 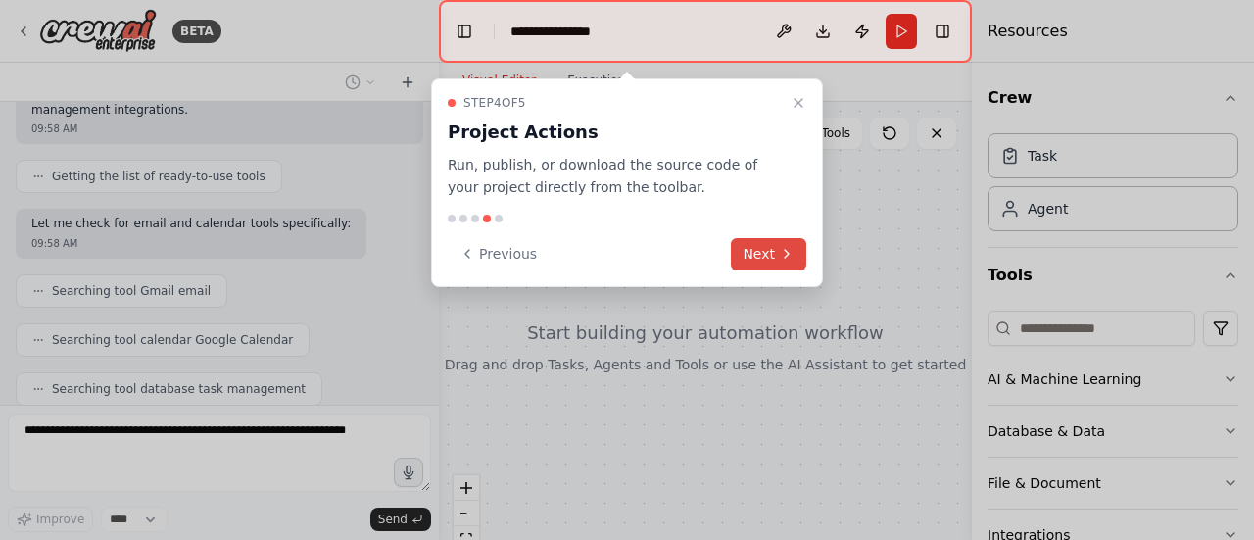 I want to click on span: Step 4 of 5, so click(x=495, y=103).